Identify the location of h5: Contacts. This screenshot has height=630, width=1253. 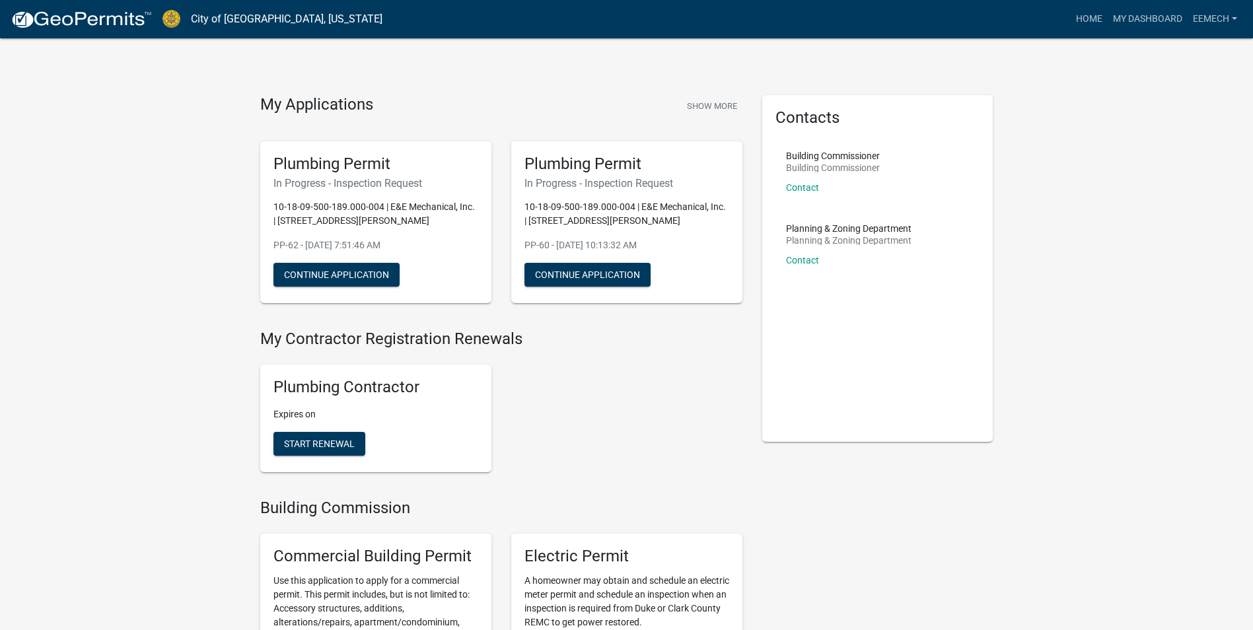
(878, 118).